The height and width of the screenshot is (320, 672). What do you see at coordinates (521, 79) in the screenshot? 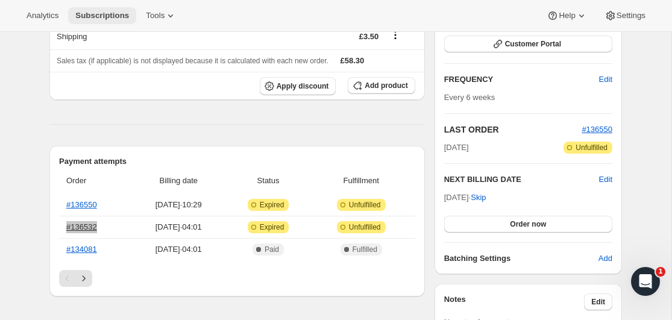
I see `h2: FREQUENCY` at bounding box center [521, 79].